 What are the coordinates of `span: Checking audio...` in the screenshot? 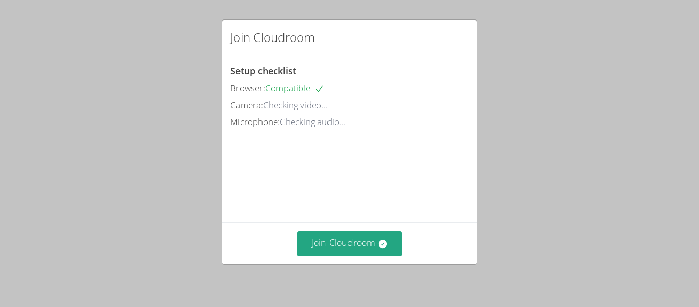 It's located at (313, 121).